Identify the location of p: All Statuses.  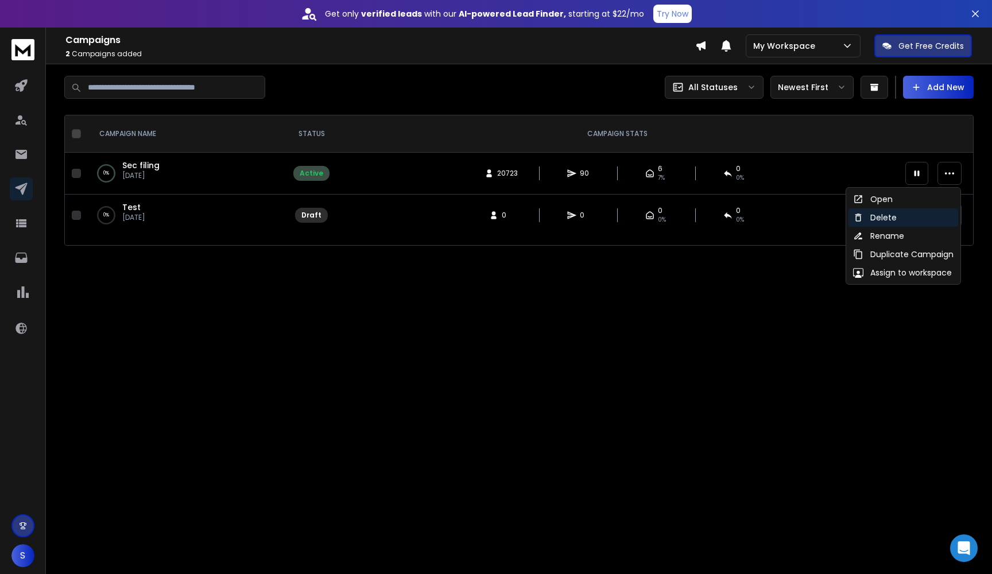
(713, 87).